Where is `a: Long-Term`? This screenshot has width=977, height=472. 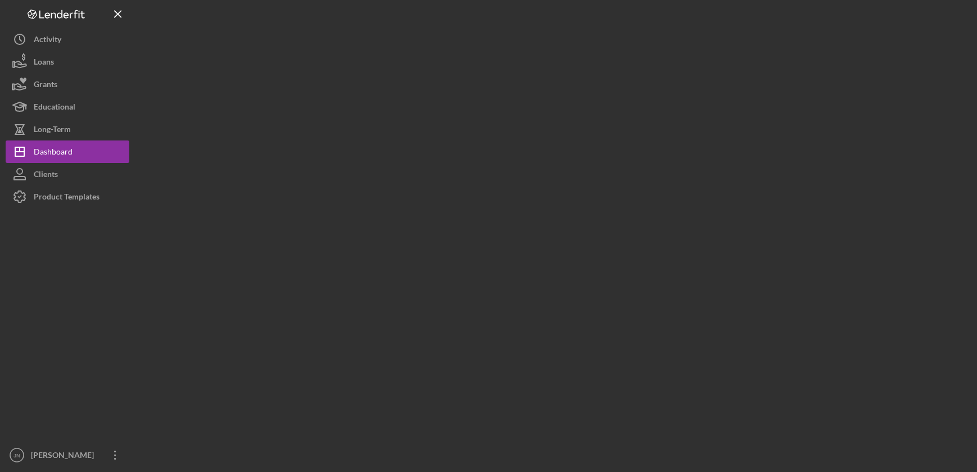
a: Long-Term is located at coordinates (67, 129).